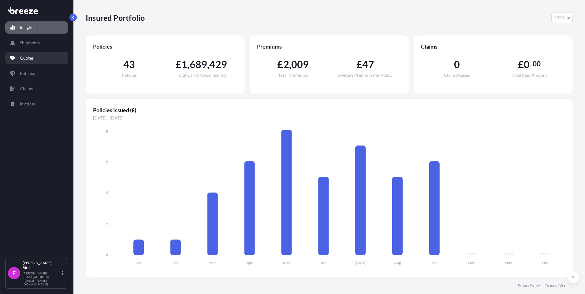  I want to click on span: 689, so click(199, 65).